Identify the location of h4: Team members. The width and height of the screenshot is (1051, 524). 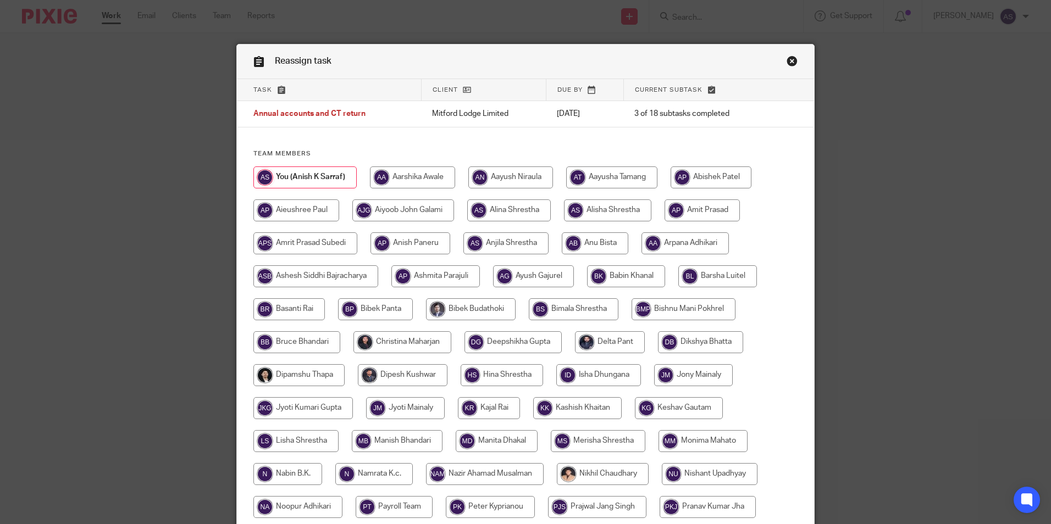
(525, 154).